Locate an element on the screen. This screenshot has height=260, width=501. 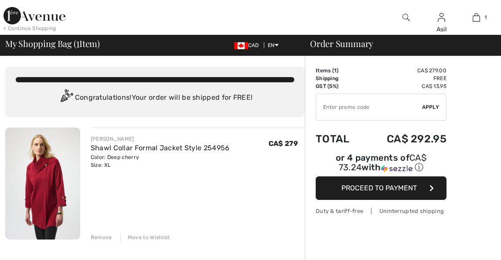
td: Free is located at coordinates (404, 78).